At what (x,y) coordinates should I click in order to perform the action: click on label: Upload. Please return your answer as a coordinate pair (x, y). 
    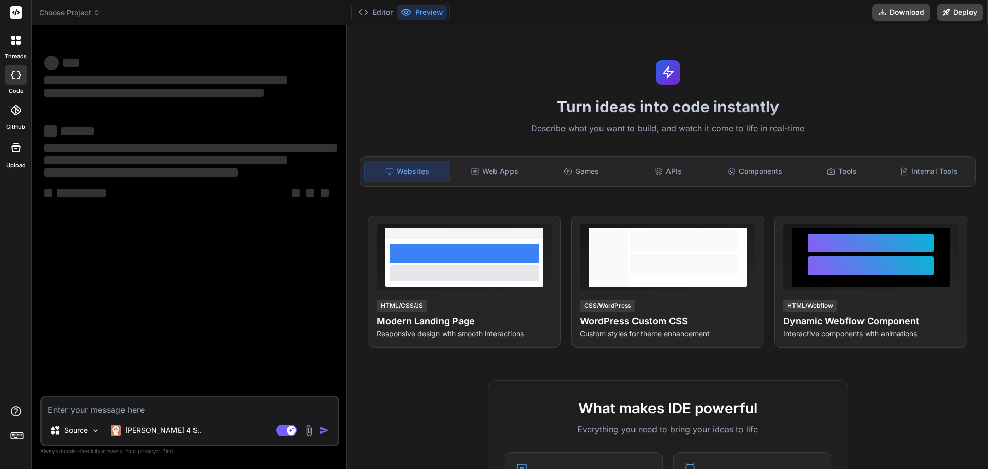
    Looking at the image, I should click on (16, 165).